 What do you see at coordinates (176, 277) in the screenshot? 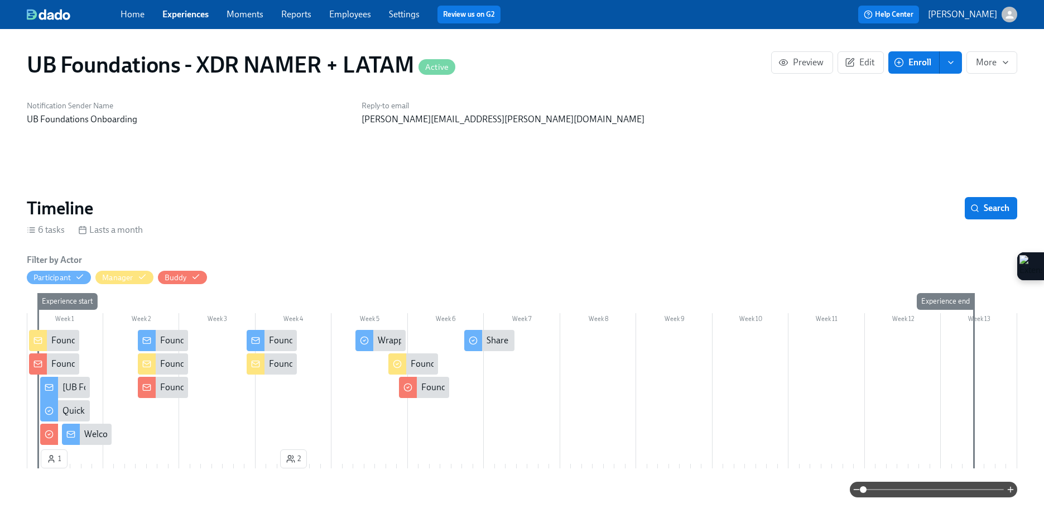
I see `div: Hide Buddy` at bounding box center [176, 277].